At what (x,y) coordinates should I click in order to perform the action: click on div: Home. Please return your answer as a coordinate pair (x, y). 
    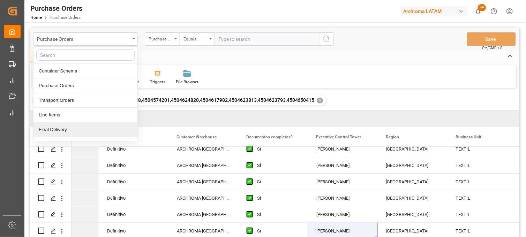
    Looking at the image, I should click on (42, 57).